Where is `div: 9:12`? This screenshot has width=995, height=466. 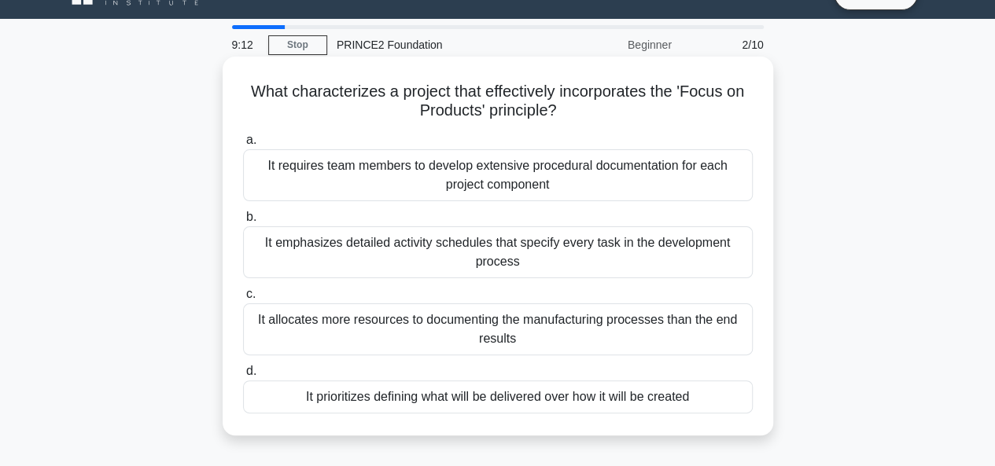 div: 9:12 is located at coordinates (245, 45).